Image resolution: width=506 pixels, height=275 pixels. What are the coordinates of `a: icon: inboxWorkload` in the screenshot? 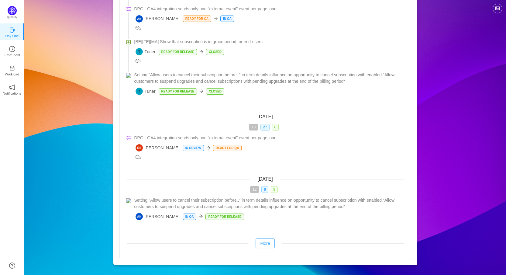 It's located at (12, 70).